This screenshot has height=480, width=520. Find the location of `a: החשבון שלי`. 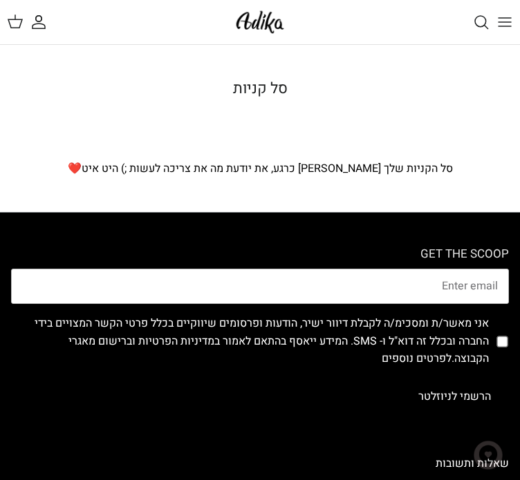

a: החשבון שלי is located at coordinates (46, 22).